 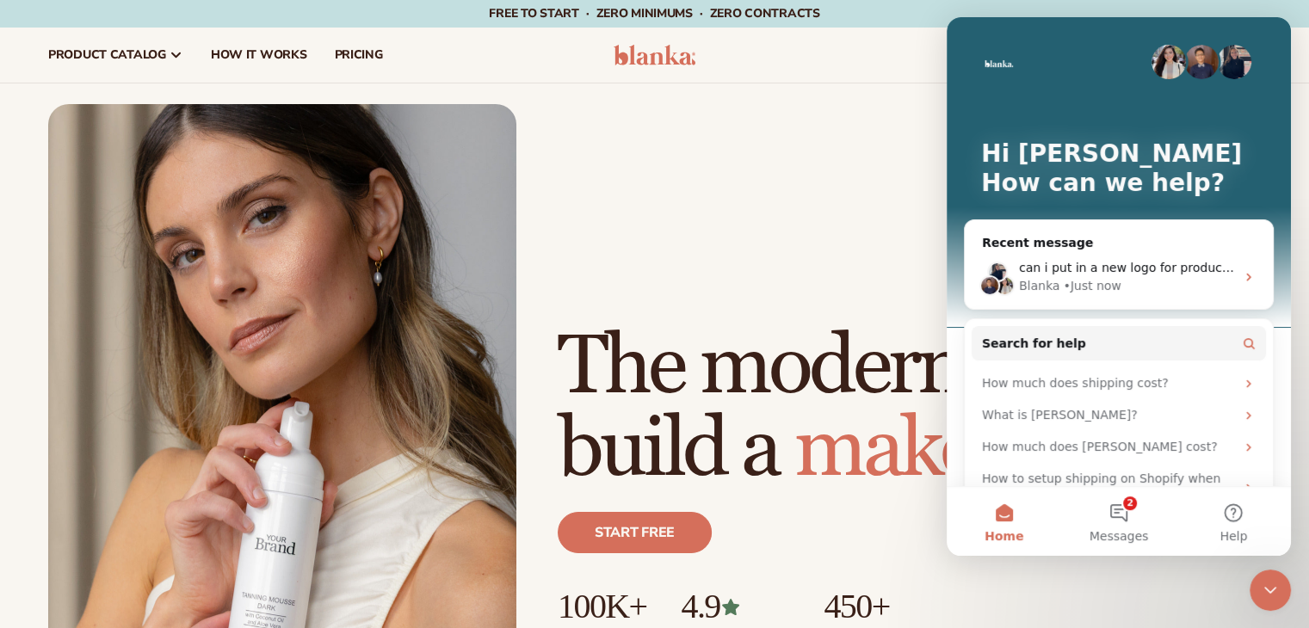 What do you see at coordinates (654, 13) in the screenshot?
I see `span: Free to start · ZERO minimums · ZERO contracts` at bounding box center [654, 13].